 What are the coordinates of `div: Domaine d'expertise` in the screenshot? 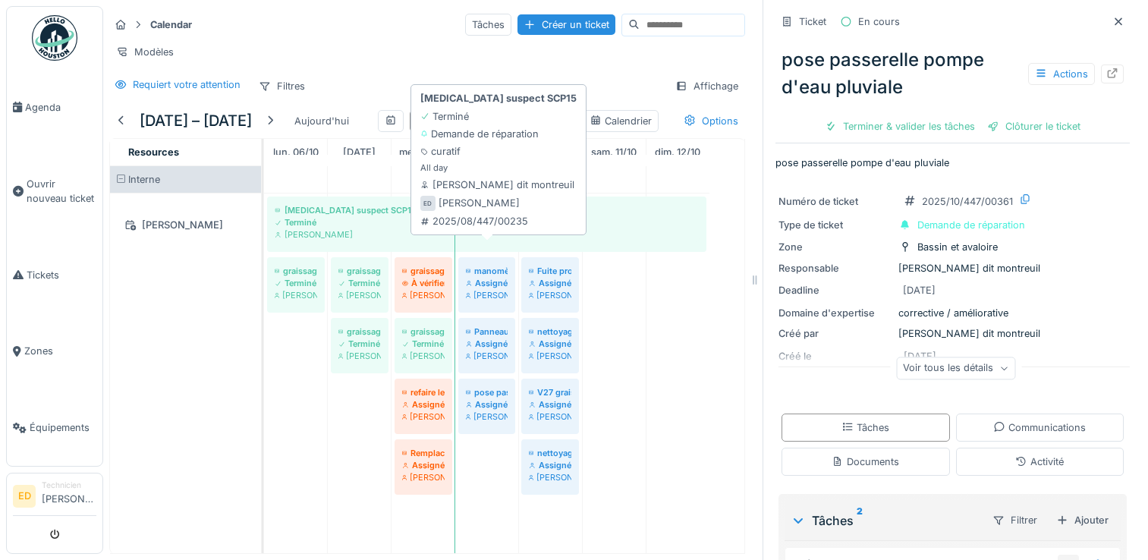 It's located at (836, 313).